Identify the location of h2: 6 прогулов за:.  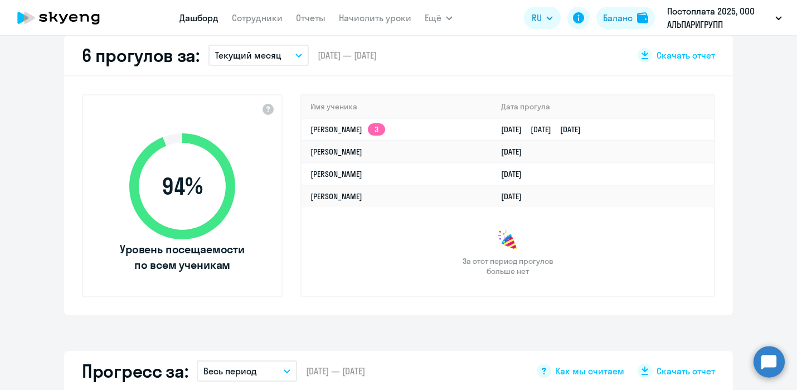
(140, 55).